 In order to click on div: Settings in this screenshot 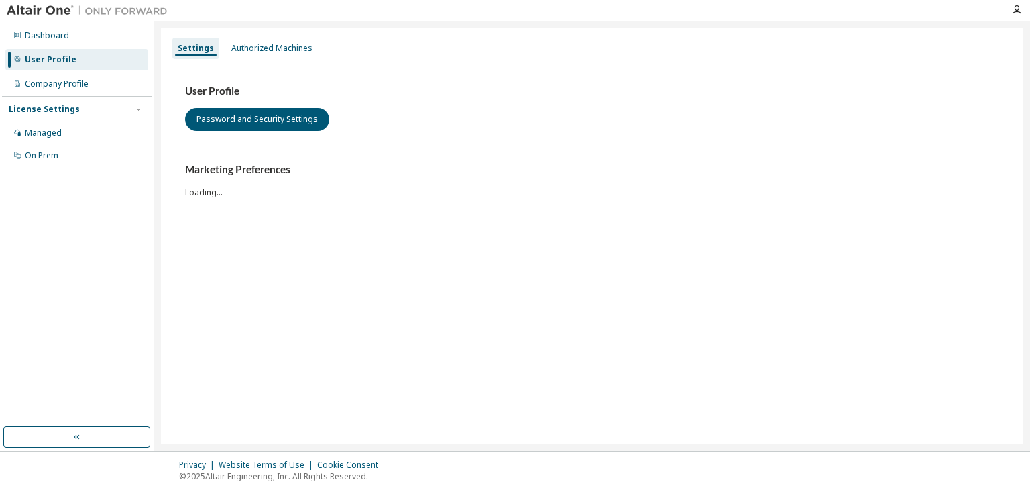, I will do `click(196, 48)`.